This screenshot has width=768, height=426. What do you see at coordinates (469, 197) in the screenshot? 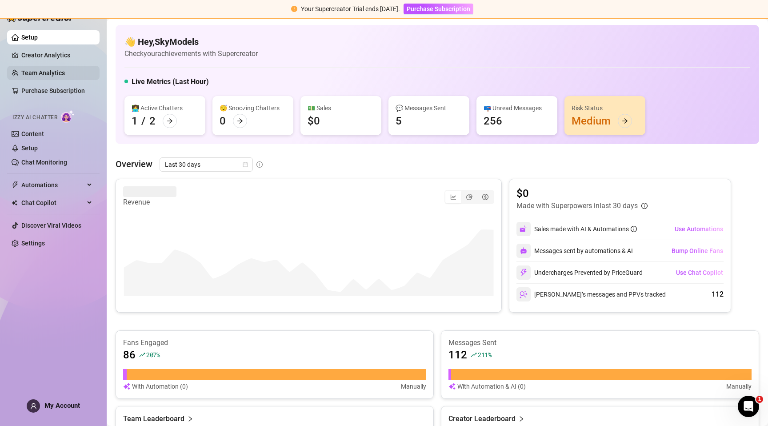
I see `span: pie-chart` at bounding box center [469, 197].